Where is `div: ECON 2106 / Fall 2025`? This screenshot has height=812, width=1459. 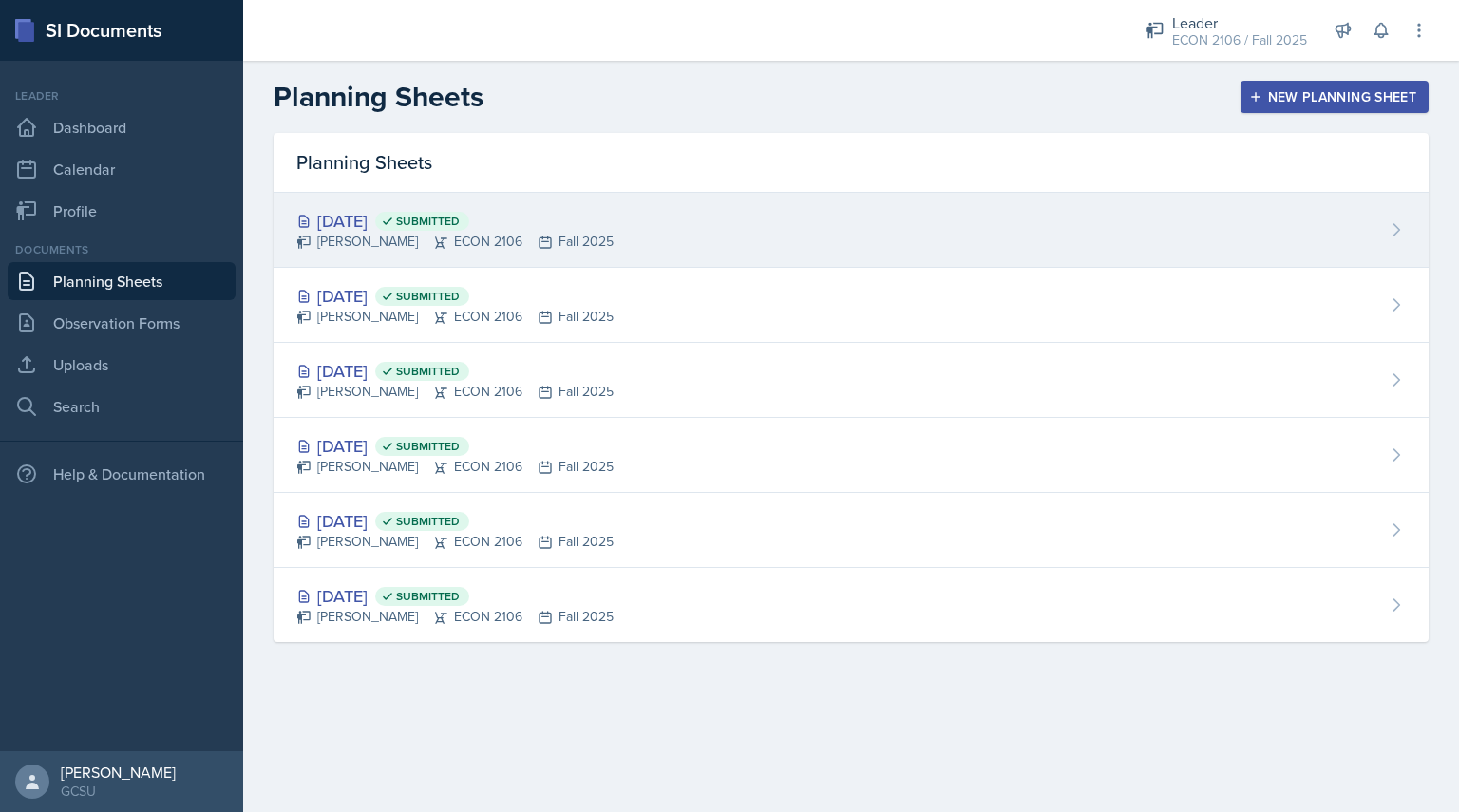 div: ECON 2106 / Fall 2025 is located at coordinates (1240, 40).